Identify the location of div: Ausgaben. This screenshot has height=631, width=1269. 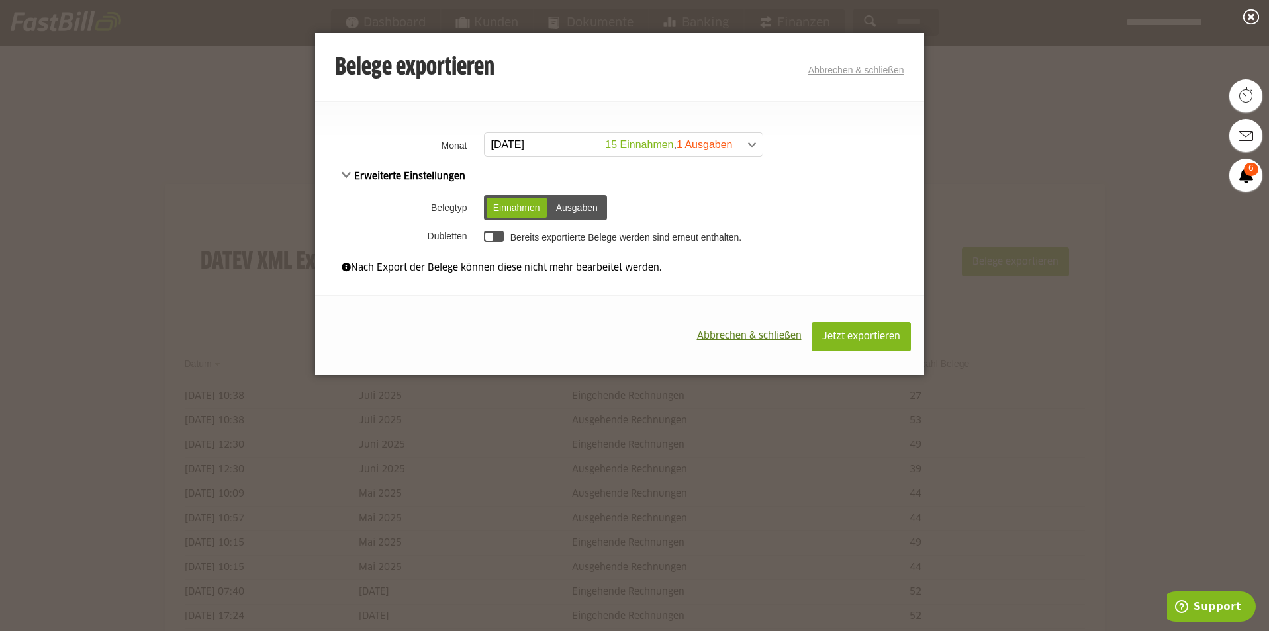
(576, 208).